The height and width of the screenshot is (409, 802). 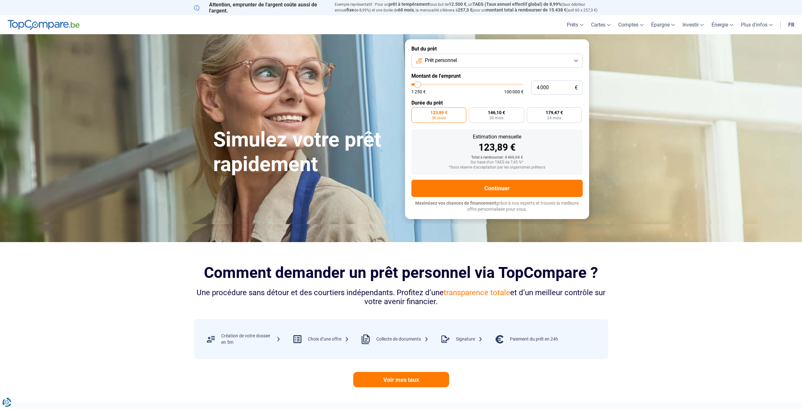 I want to click on div: Estimation mensuelle, so click(x=497, y=137).